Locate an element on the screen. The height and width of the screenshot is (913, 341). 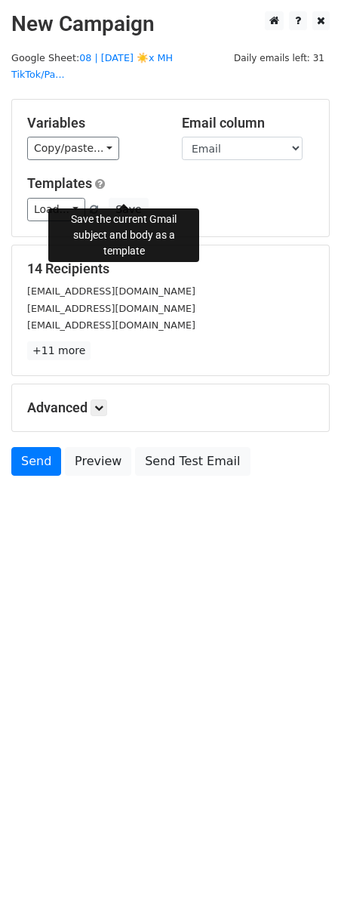
h5: Email column is located at coordinates (248, 123).